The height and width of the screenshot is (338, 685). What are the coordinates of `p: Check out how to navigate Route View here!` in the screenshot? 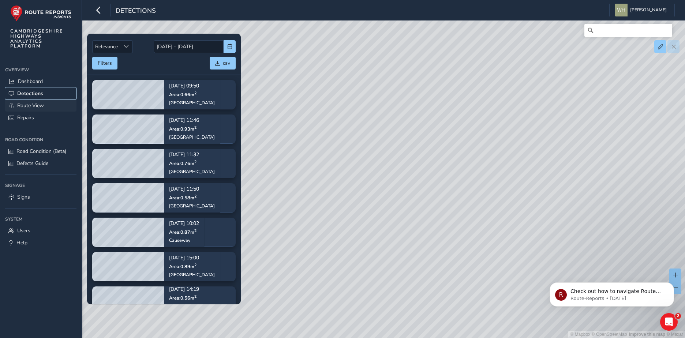 It's located at (79, 25).